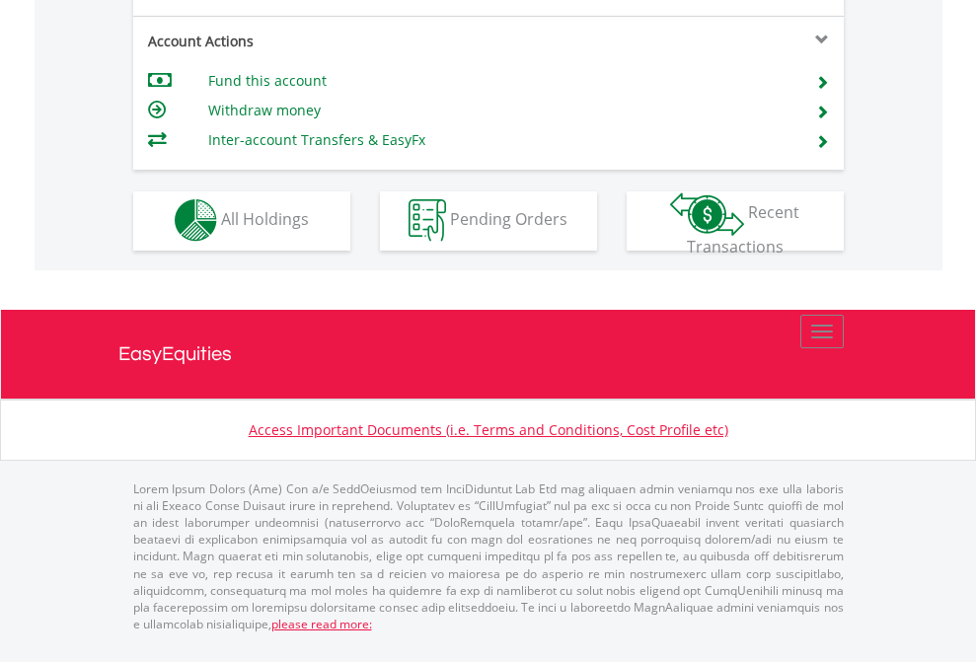  What do you see at coordinates (489, 354) in the screenshot?
I see `div: EasyEquities` at bounding box center [489, 354].